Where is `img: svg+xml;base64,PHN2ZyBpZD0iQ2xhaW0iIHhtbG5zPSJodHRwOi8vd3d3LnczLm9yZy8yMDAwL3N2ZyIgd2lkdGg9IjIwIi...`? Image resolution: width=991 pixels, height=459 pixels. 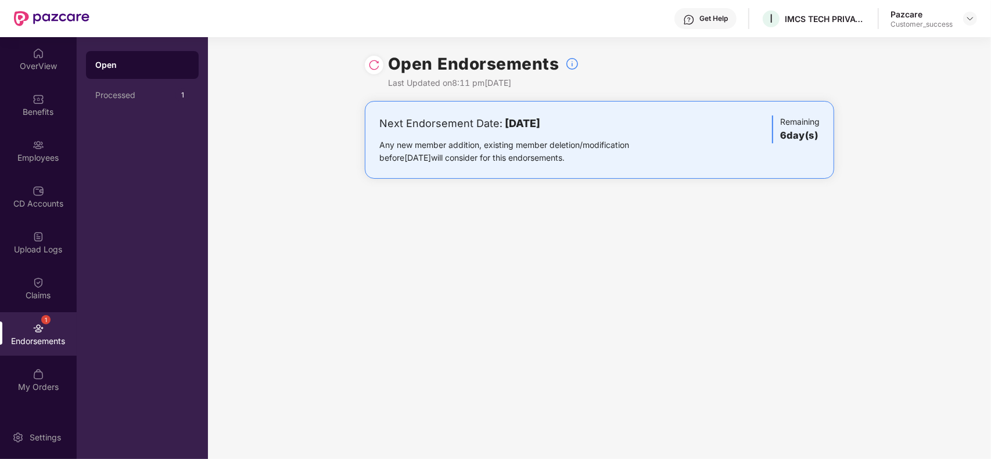 img: svg+xml;base64,PHN2ZyBpZD0iQ2xhaW0iIHhtbG5zPSJodHRwOi8vd3d3LnczLm9yZy8yMDAwL3N2ZyIgd2lkdGg9IjIwIi... is located at coordinates (38, 283).